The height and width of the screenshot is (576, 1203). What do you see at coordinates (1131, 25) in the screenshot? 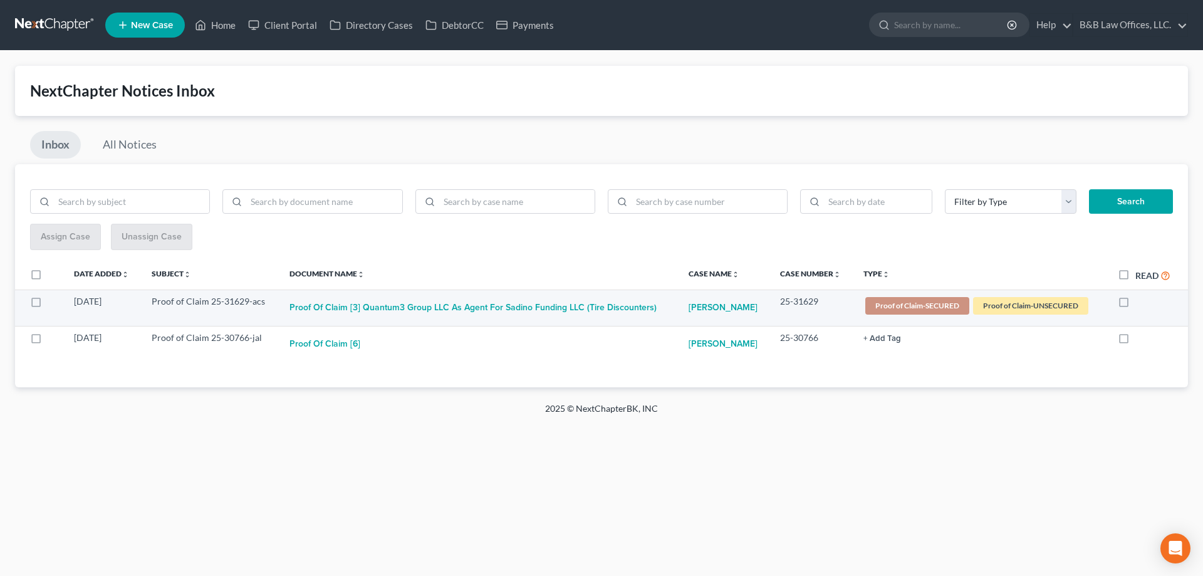
I see `a: B&B Law Offices, LLC.` at bounding box center [1131, 25].